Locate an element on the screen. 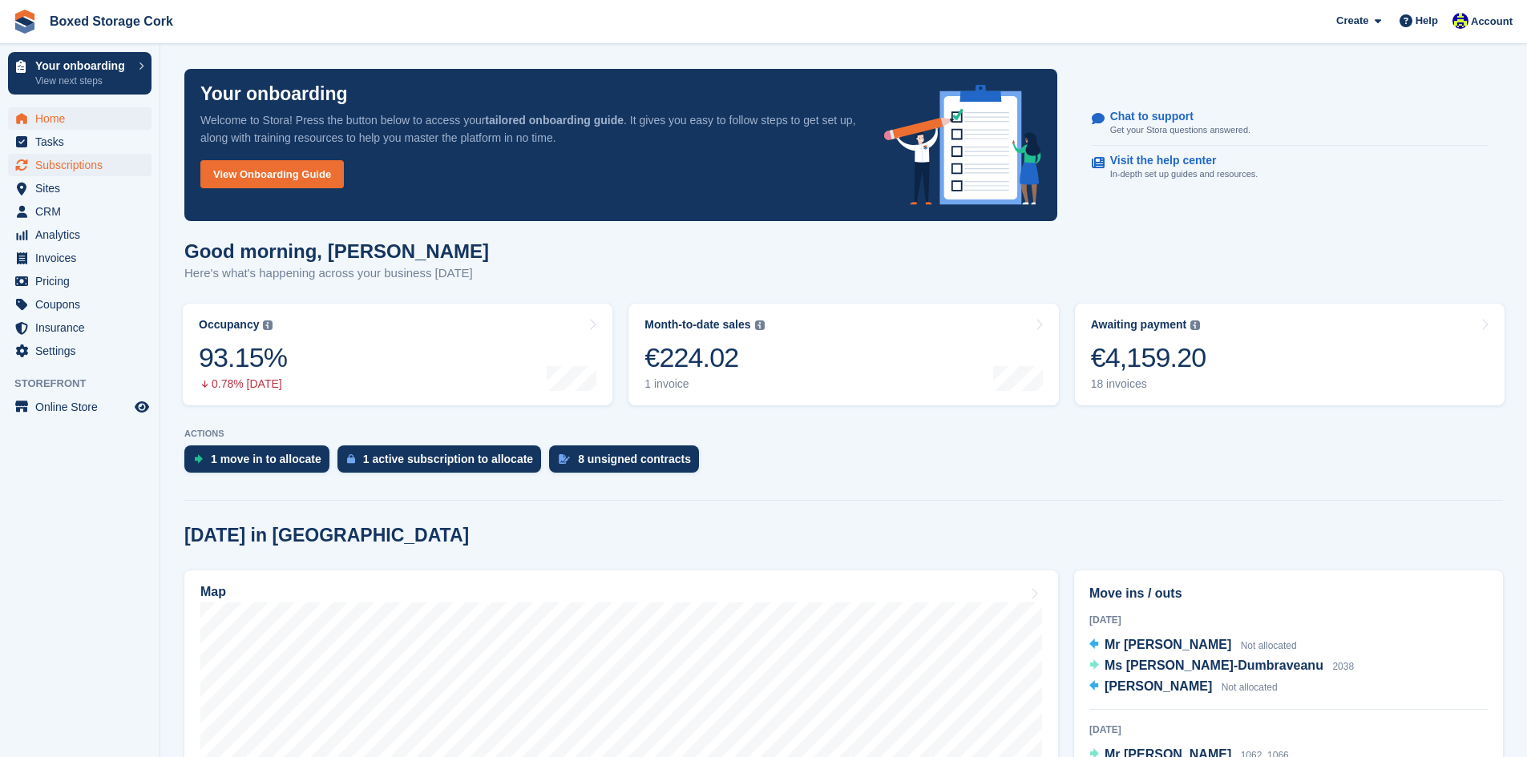 This screenshot has height=757, width=1527. div: 1 invoice is located at coordinates (704, 384).